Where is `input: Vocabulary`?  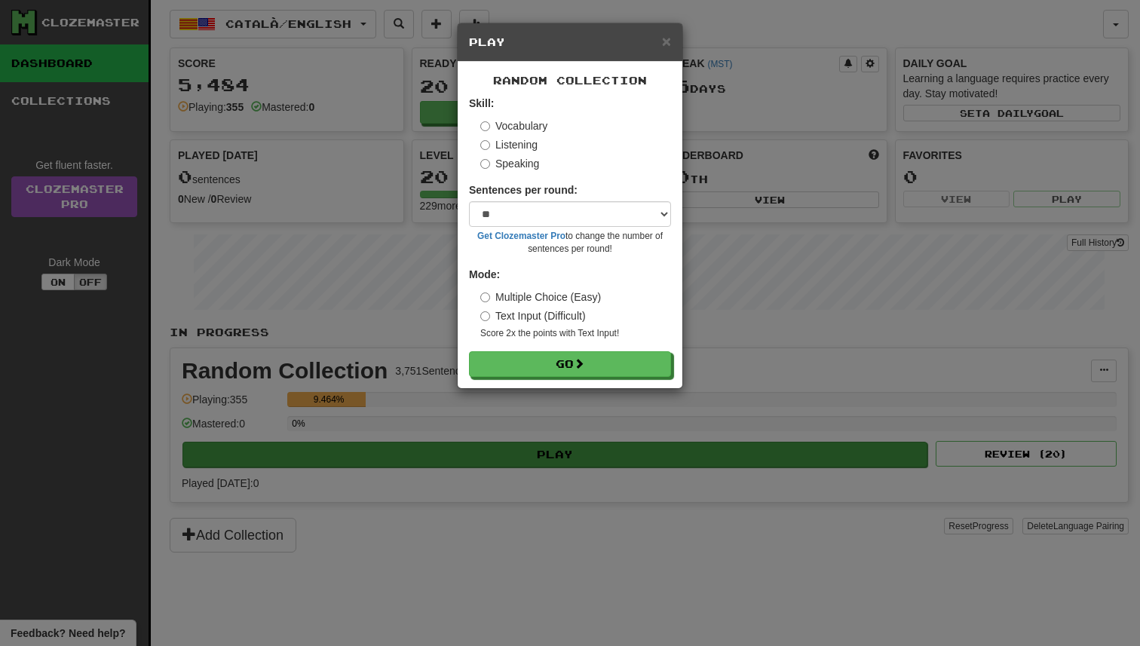 input: Vocabulary is located at coordinates (485, 126).